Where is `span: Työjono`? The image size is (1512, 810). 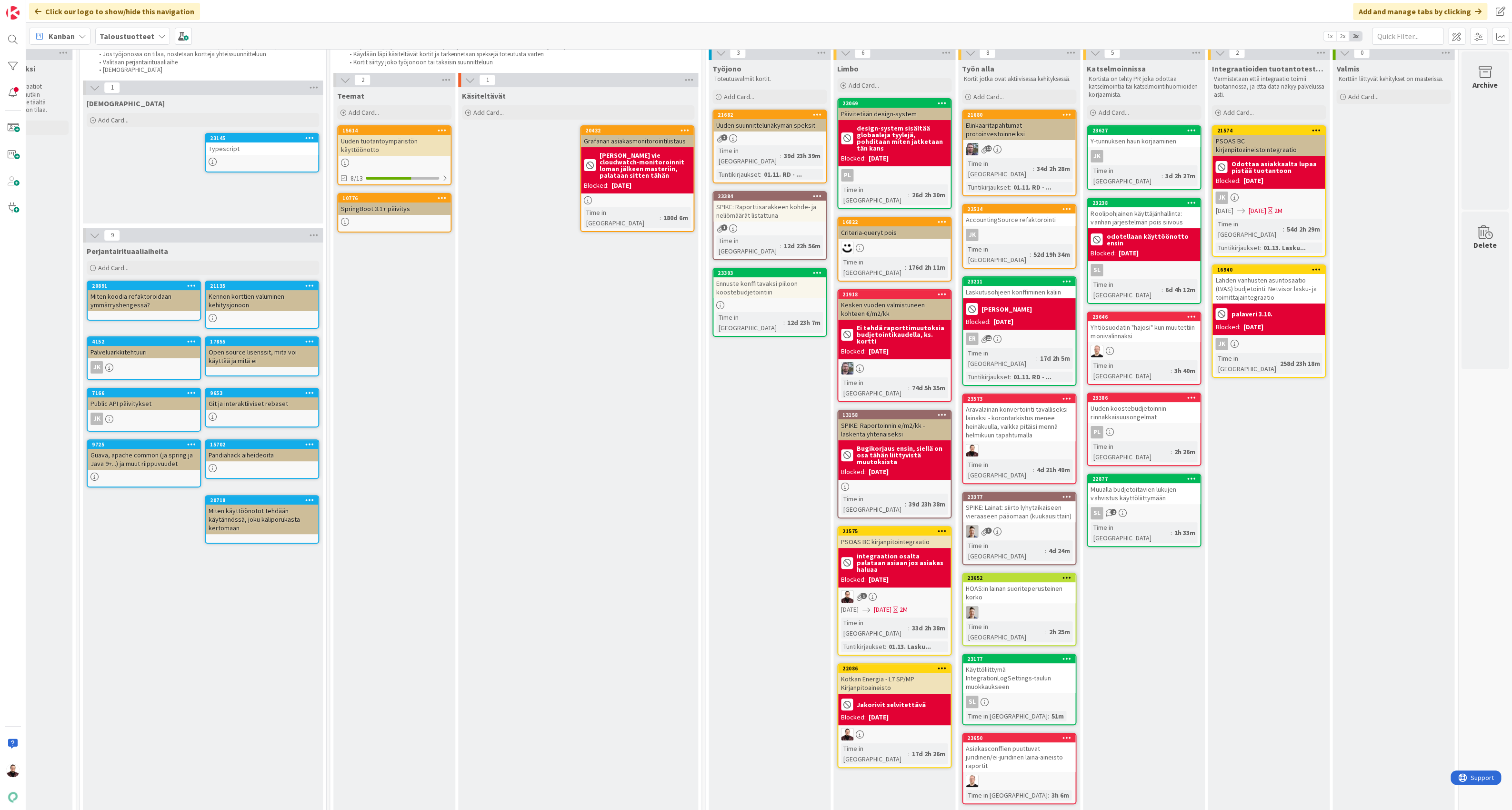 span: Työjono is located at coordinates (727, 69).